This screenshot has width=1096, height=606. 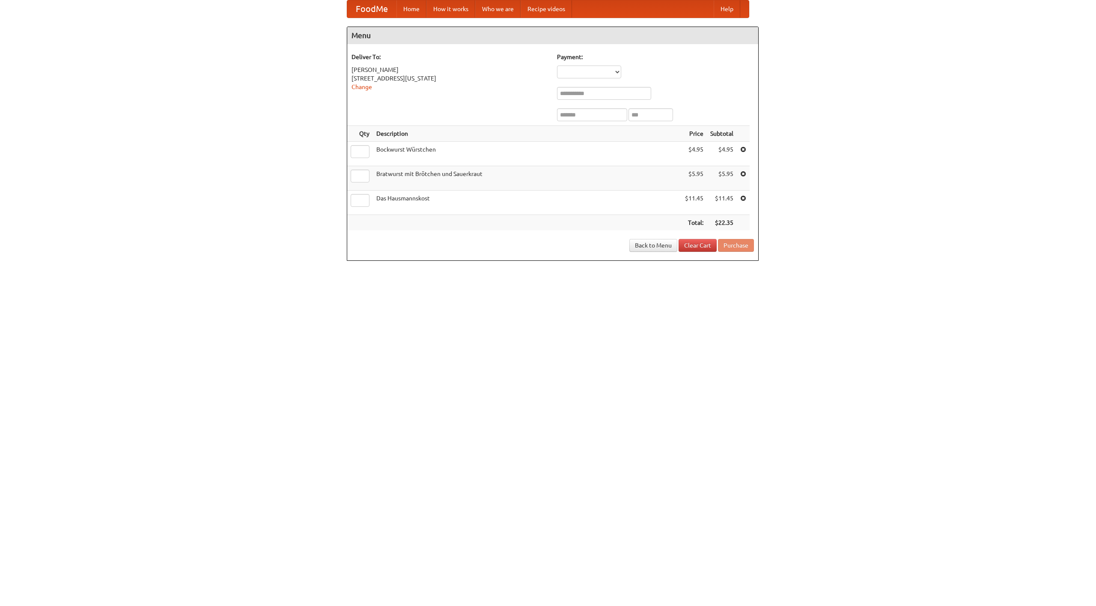 I want to click on a: Change, so click(x=362, y=87).